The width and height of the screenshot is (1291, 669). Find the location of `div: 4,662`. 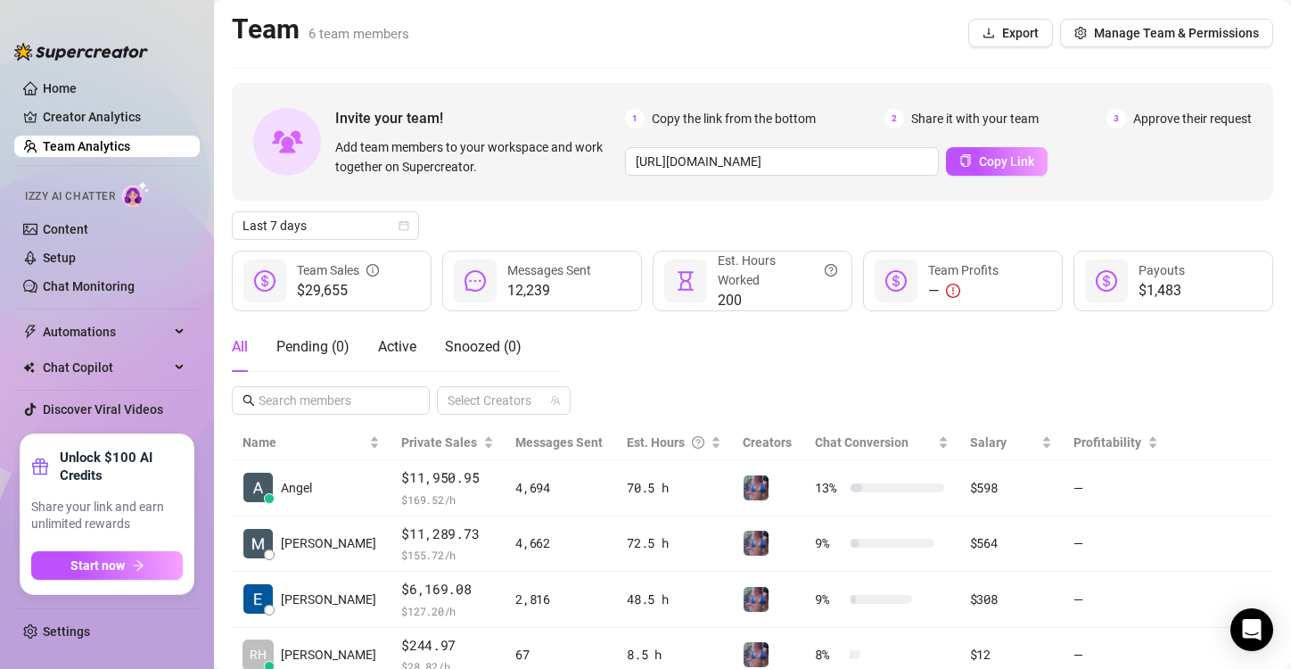

div: 4,662 is located at coordinates (560, 543).